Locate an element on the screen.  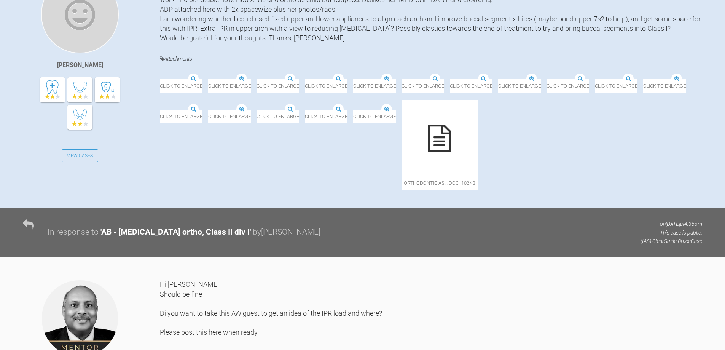
span: orthodontic As….doc - 102KB is located at coordinates (439, 183).